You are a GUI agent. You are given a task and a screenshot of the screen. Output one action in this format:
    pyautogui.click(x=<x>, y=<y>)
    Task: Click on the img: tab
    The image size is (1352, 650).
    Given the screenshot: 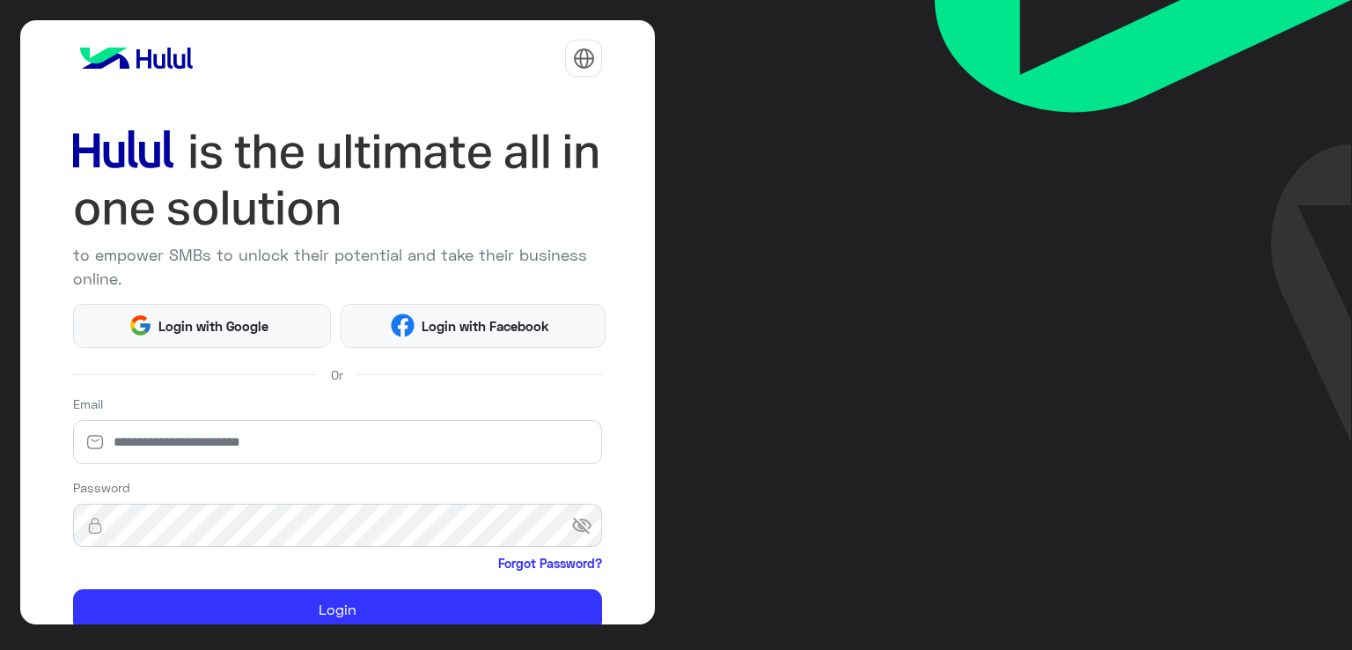 What is the action you would take?
    pyautogui.click(x=584, y=58)
    